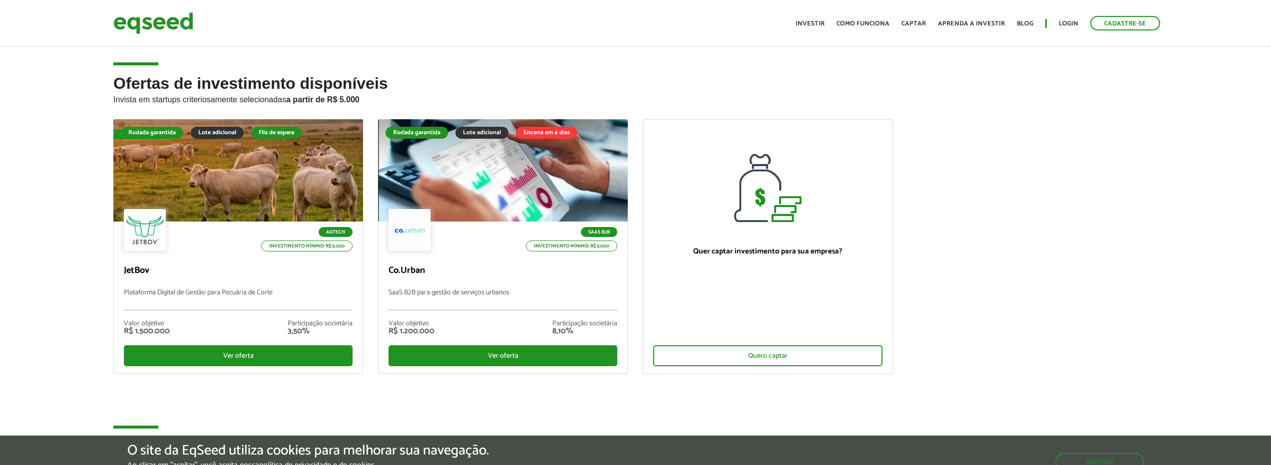 This screenshot has height=465, width=1271. I want to click on p: SaaS B2B para gestão de serviços urbanos, so click(503, 300).